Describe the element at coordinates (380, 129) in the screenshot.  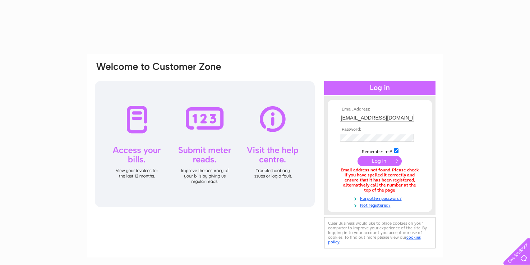
I see `th: Password:` at that location.